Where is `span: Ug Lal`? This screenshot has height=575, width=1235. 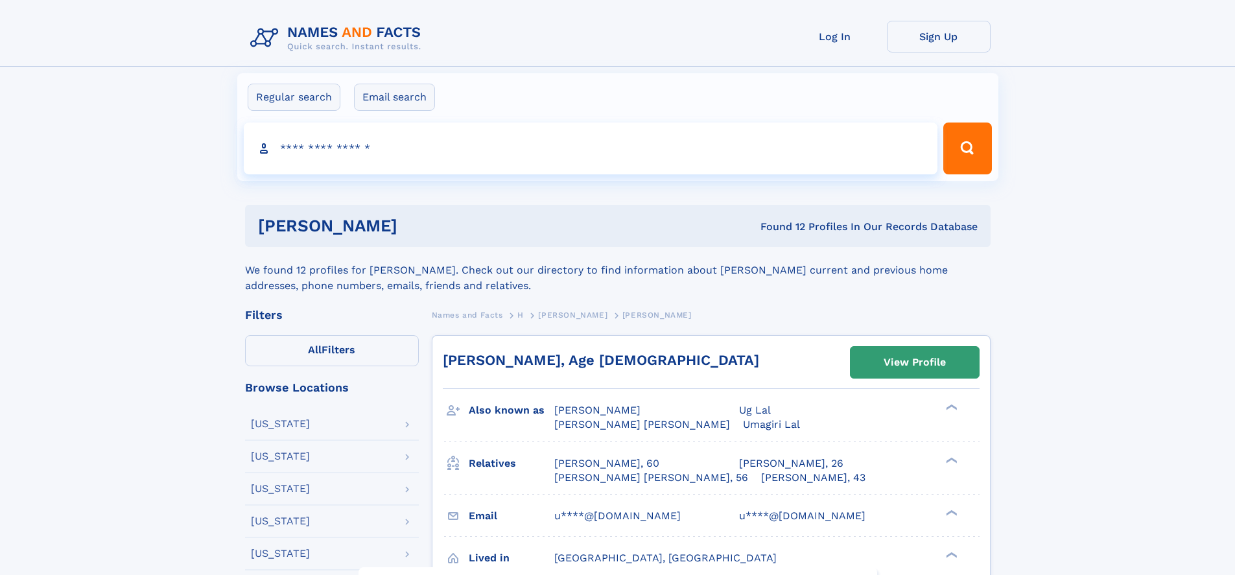
span: Ug Lal is located at coordinates (755, 410).